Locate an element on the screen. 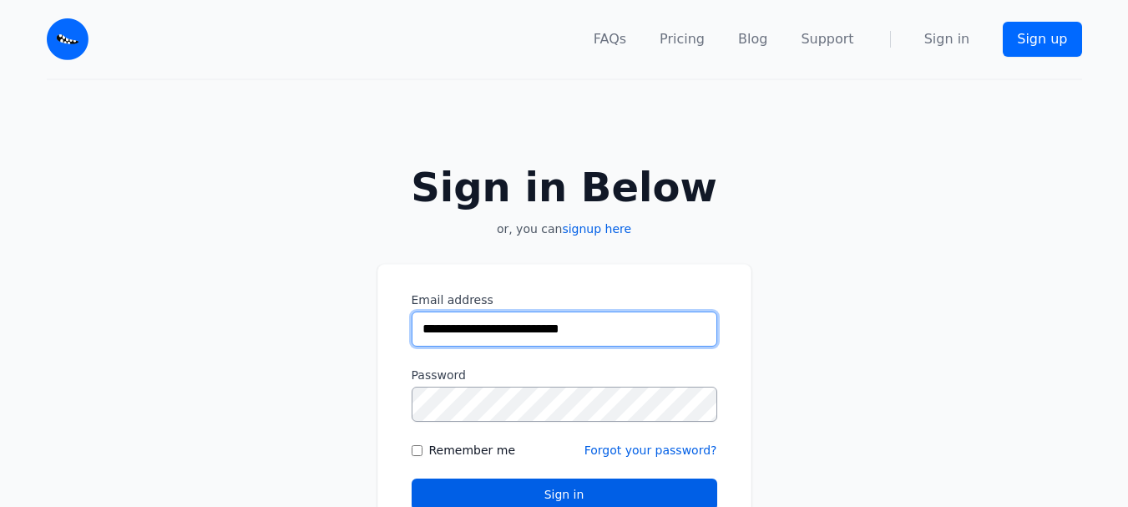 The image size is (1128, 507). img: Email Monster is located at coordinates (68, 39).